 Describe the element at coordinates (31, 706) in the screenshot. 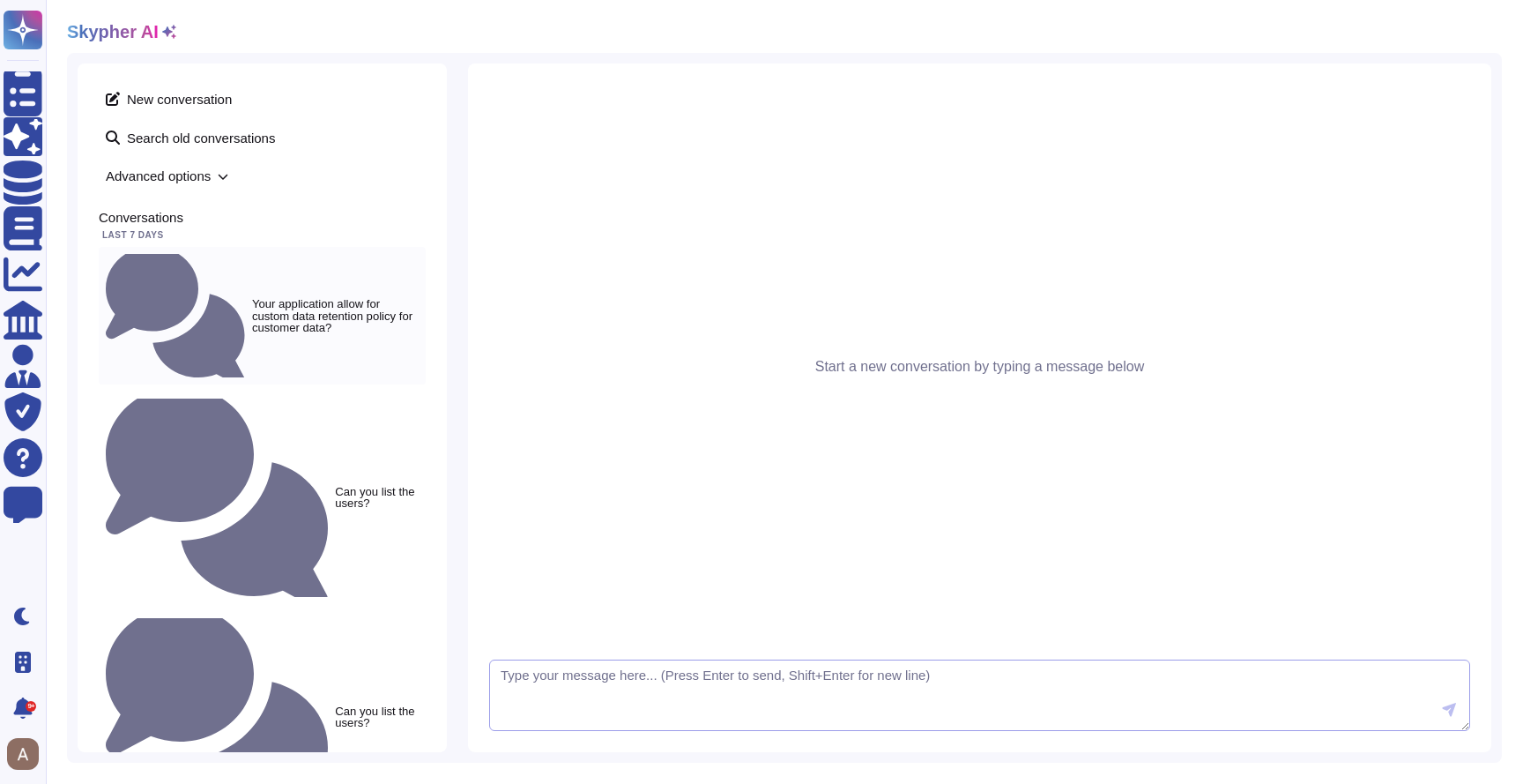

I see `div: 9+` at that location.